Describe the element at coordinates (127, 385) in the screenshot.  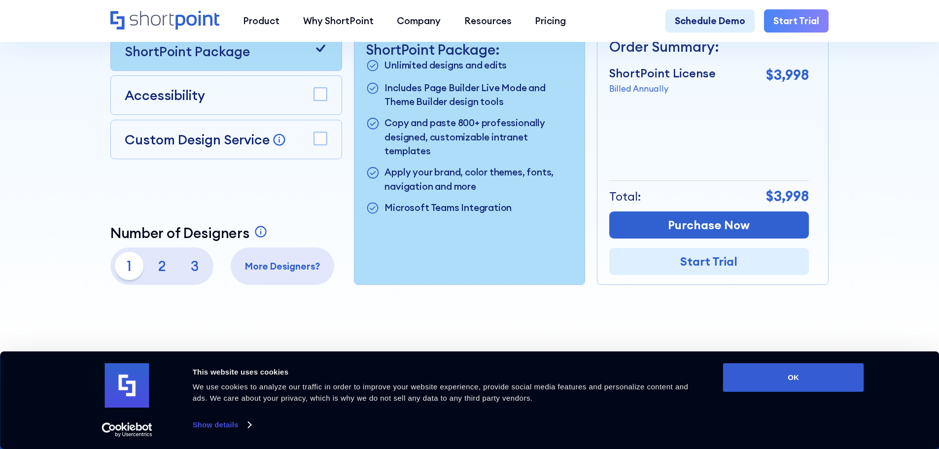
I see `img: logo` at that location.